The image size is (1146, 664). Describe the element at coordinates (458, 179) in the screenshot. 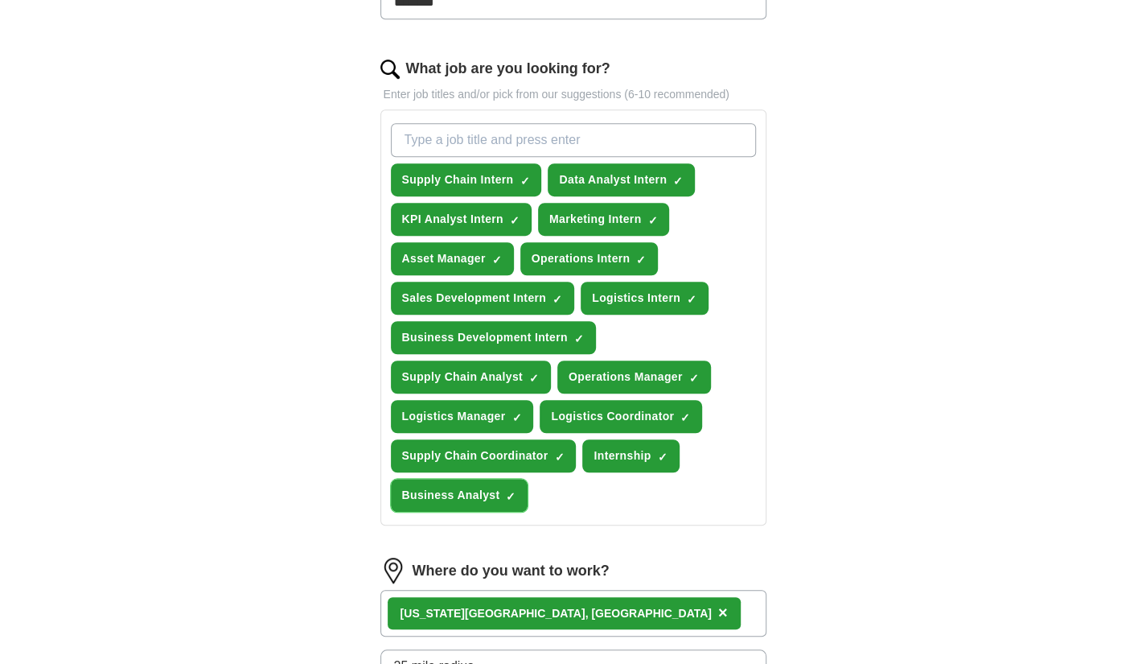

I see `span: Supply Chain Intern` at that location.